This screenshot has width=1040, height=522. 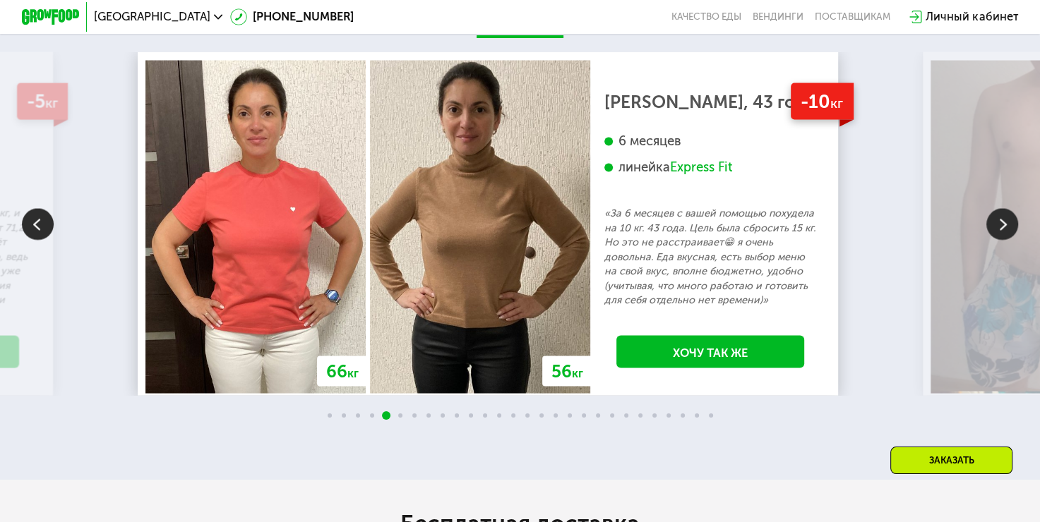 What do you see at coordinates (971, 17) in the screenshot?
I see `div: Личный кабинет` at bounding box center [971, 17].